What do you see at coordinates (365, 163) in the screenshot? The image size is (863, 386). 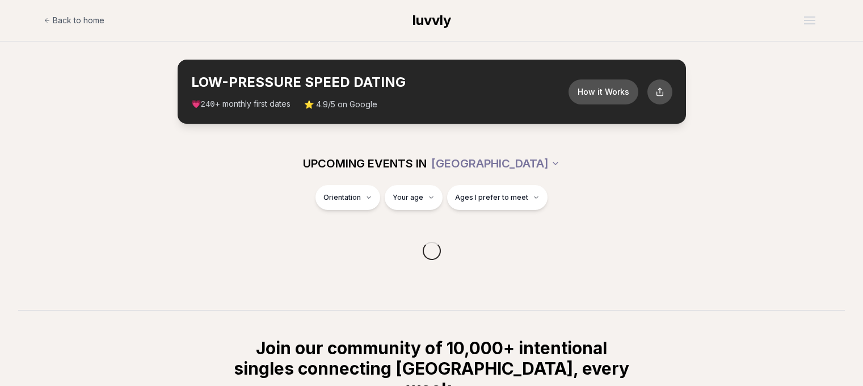 I see `span: UPCOMING EVENTS IN` at bounding box center [365, 163].